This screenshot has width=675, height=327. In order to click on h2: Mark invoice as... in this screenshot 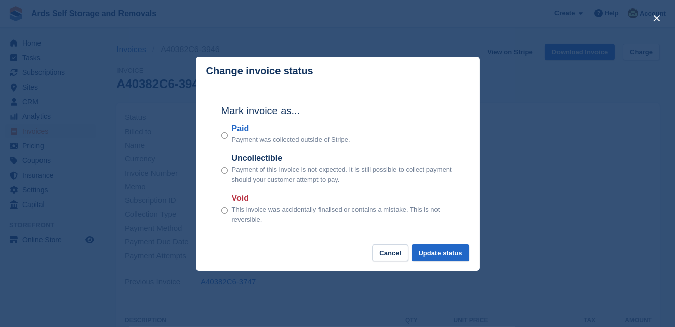, I will do `click(338, 111)`.